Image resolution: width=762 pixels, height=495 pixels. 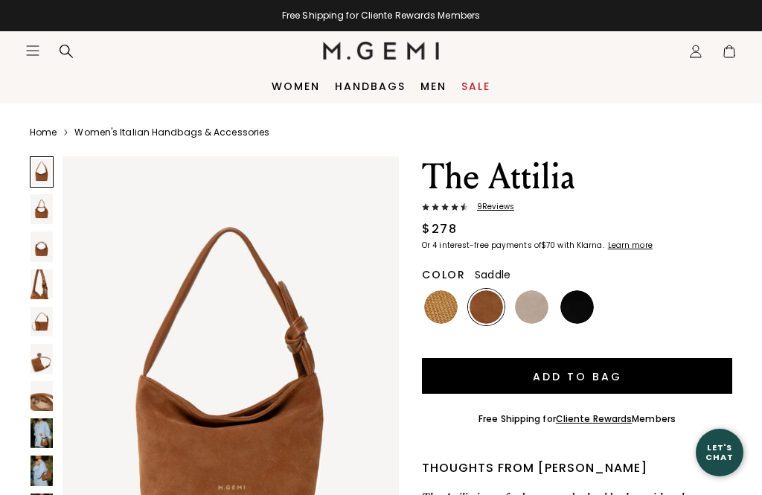 What do you see at coordinates (481, 245) in the screenshot?
I see `klarna-placement-style-body: Or 4 interest-free payments of` at bounding box center [481, 245].